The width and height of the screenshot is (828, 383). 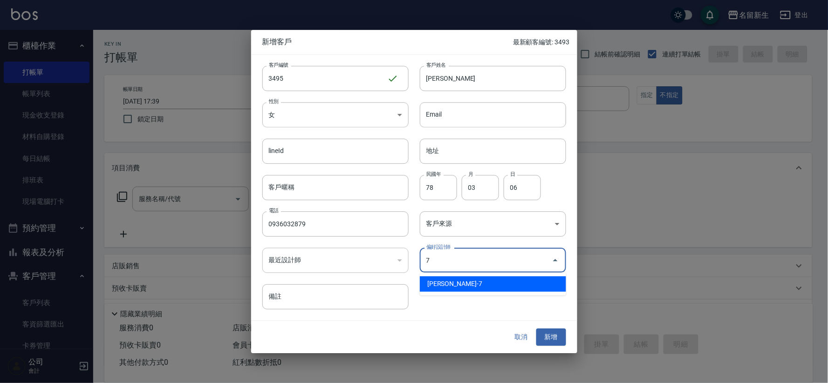 What do you see at coordinates (274, 210) in the screenshot?
I see `label: 電話` at bounding box center [274, 210].